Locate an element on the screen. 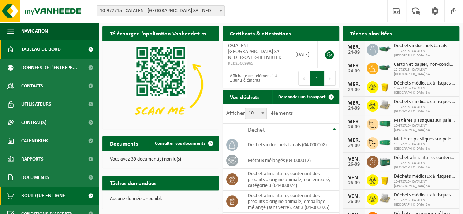  button: Next is located at coordinates (330, 78).